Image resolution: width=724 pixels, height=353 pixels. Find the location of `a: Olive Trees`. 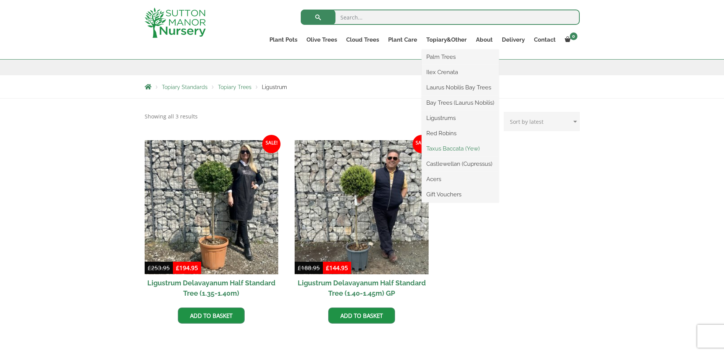

a: Olive Trees is located at coordinates (322, 40).